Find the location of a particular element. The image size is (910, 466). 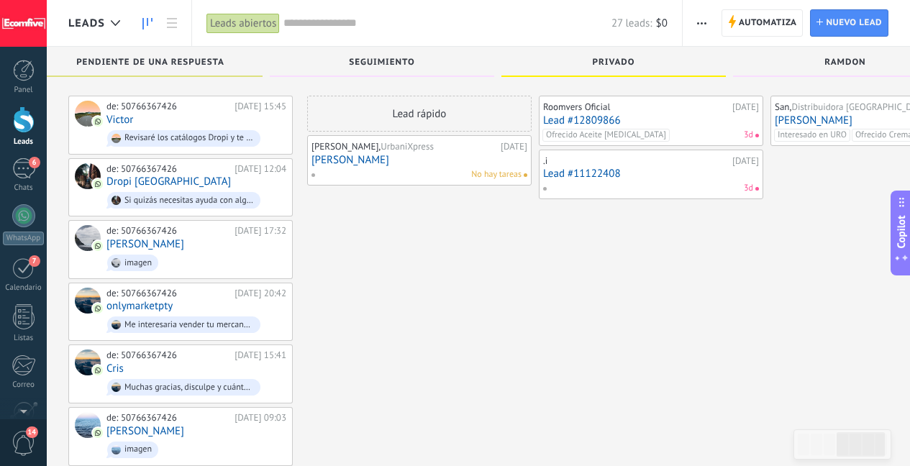

span: Leads is located at coordinates (86, 23).